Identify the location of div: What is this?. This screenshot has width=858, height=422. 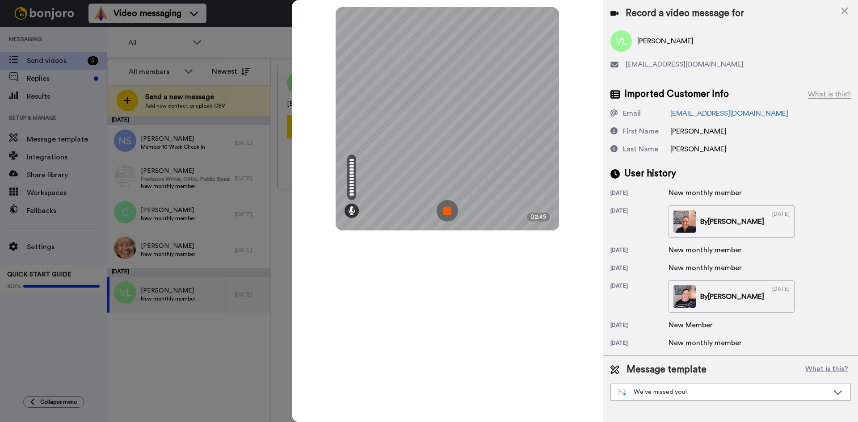
(829, 94).